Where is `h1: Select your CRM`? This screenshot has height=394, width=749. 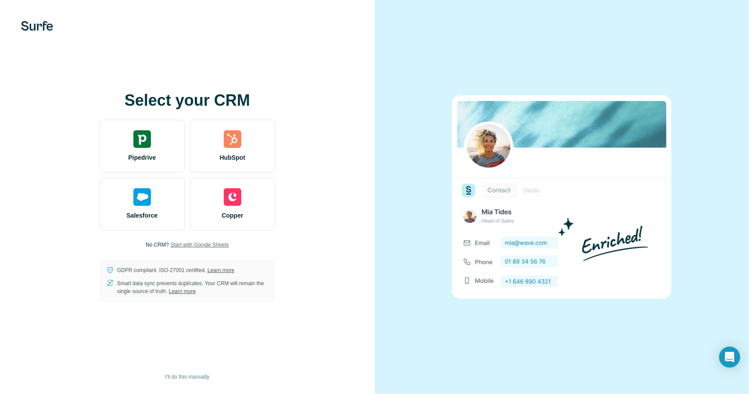 h1: Select your CRM is located at coordinates (187, 100).